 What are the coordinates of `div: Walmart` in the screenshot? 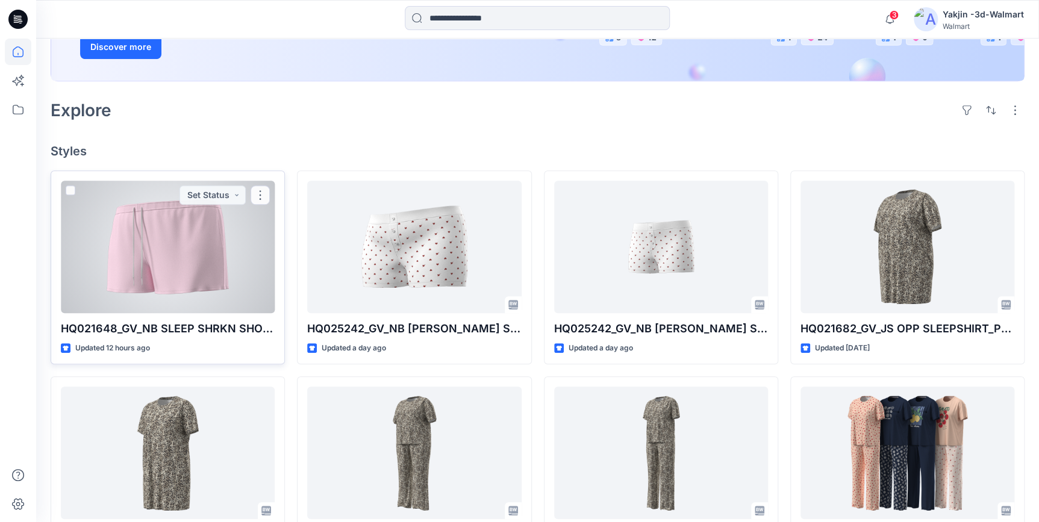 It's located at (983, 26).